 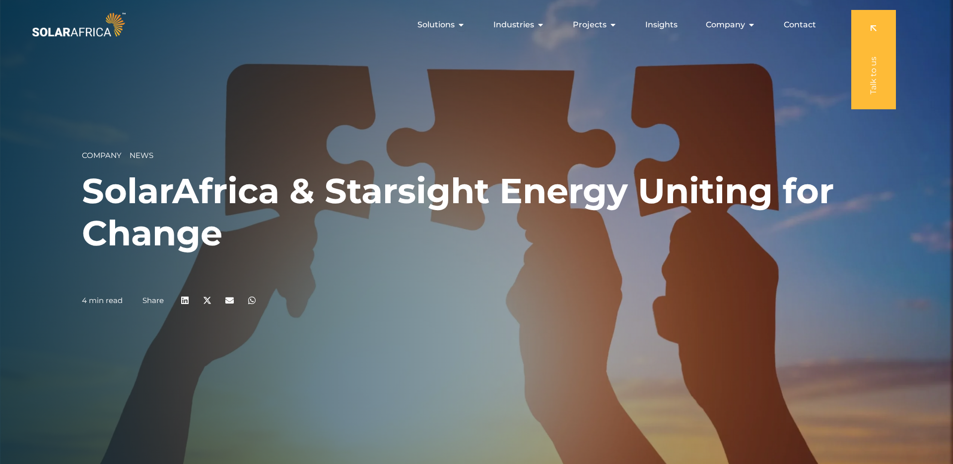 What do you see at coordinates (514, 25) in the screenshot?
I see `span: Industries` at bounding box center [514, 25].